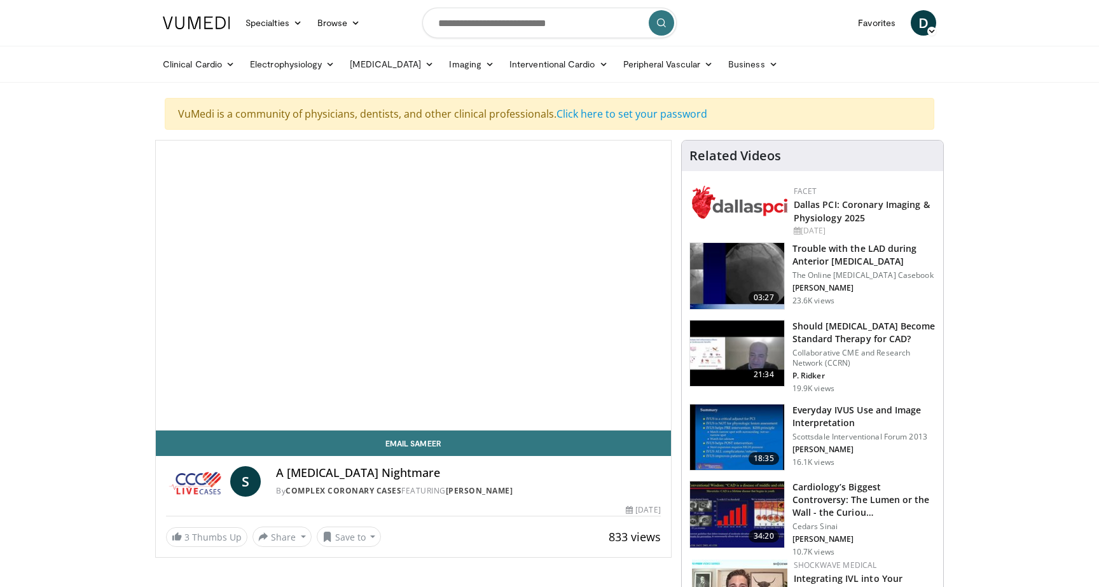 This screenshot has height=587, width=1099. I want to click on a: S, so click(245, 481).